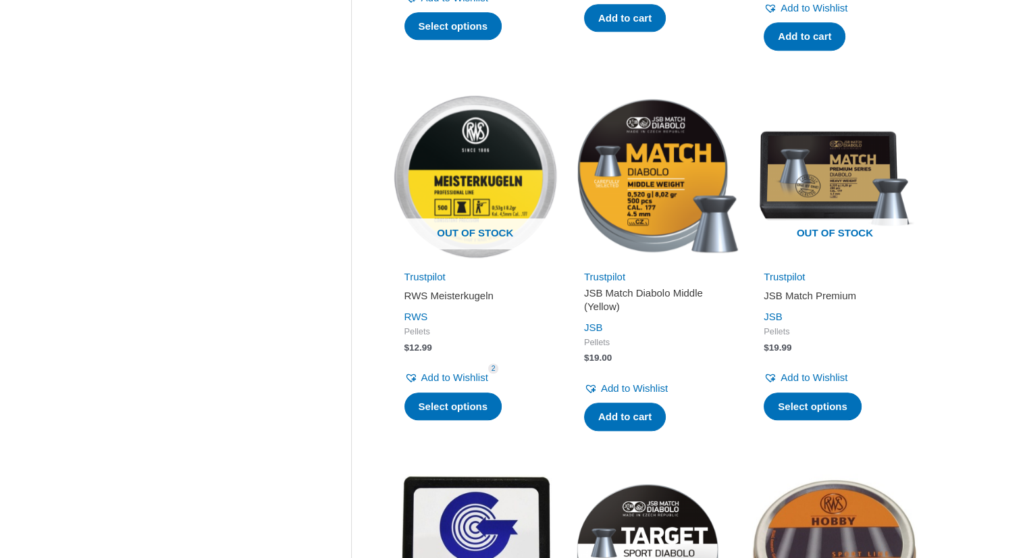 The height and width of the screenshot is (558, 1027). Describe the element at coordinates (812, 406) in the screenshot. I see `a: Select options for “JSB Match Premium”` at that location.